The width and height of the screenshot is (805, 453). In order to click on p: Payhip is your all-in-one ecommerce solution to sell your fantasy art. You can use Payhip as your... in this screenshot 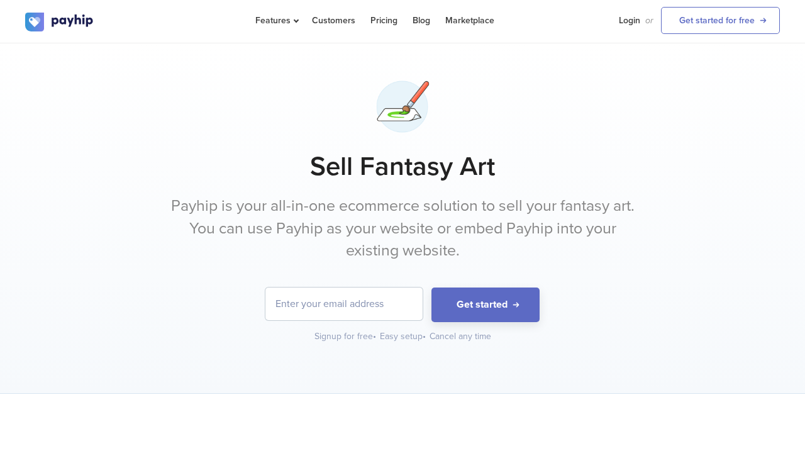, I will do `click(402, 228)`.